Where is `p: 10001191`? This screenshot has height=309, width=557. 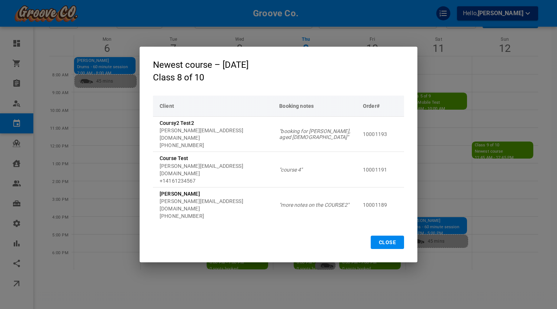
p: 10001191 is located at coordinates (380, 170).